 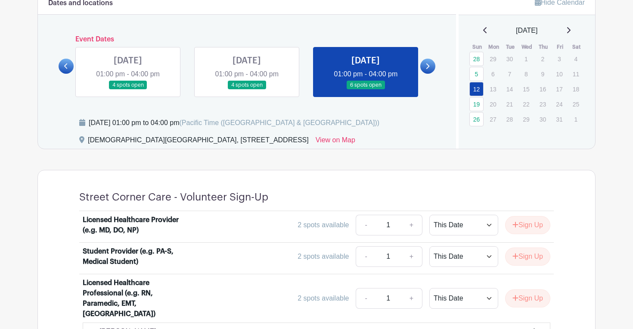 I want to click on p: 11, so click(x=576, y=74).